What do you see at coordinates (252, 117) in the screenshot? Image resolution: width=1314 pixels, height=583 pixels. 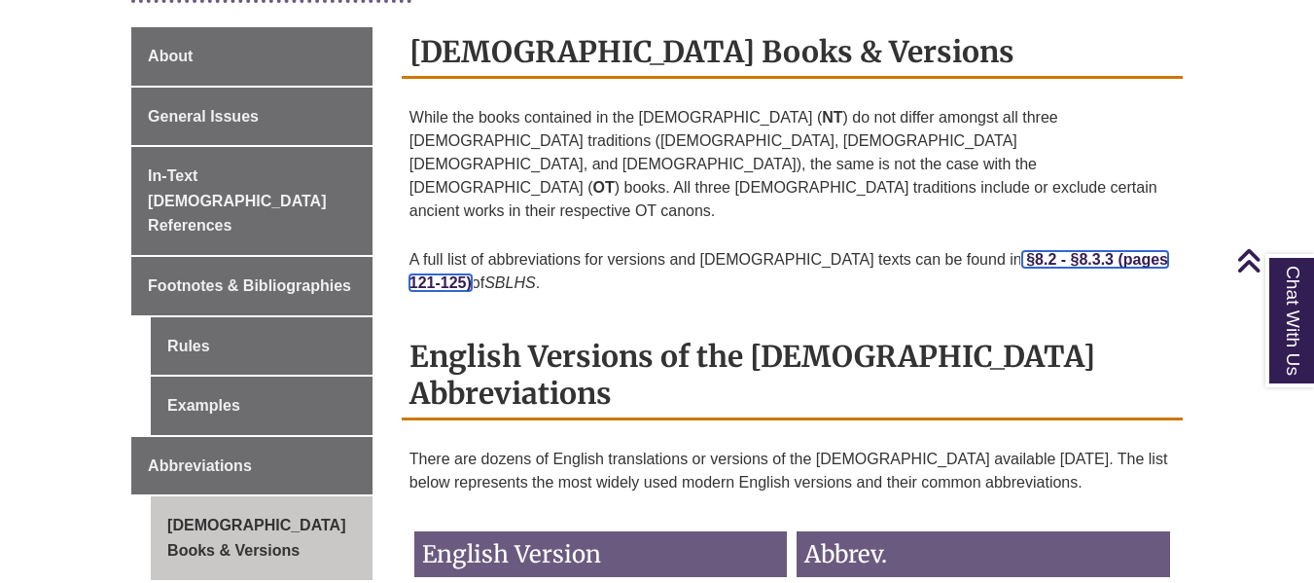 I see `a: General Issues` at bounding box center [252, 117].